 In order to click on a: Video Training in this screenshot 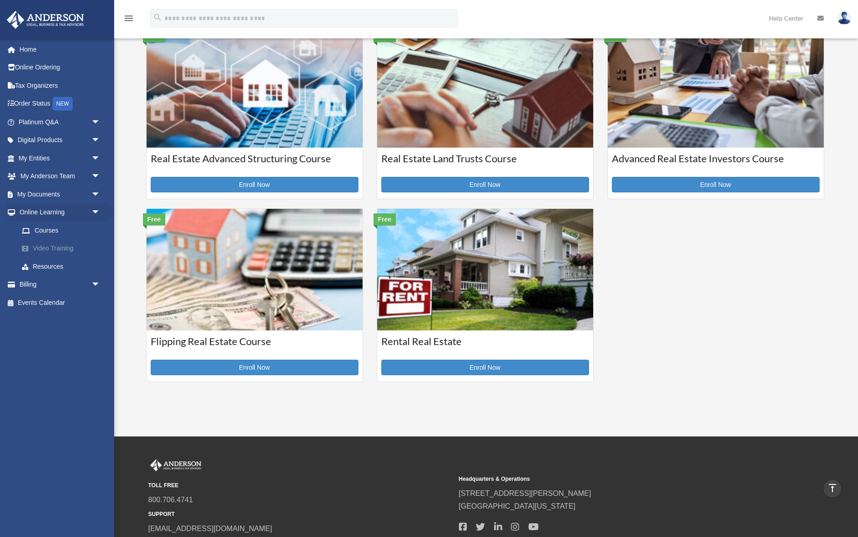, I will do `click(63, 248)`.